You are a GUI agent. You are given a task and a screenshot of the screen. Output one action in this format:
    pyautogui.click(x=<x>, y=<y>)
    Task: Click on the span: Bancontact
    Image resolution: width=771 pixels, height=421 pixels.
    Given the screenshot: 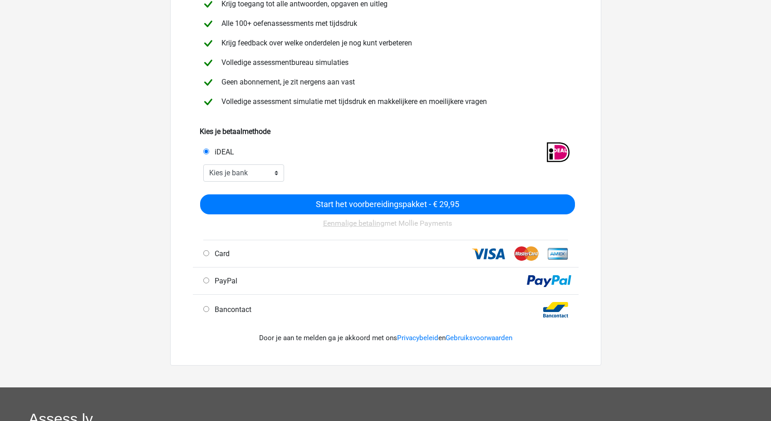 What is the action you would take?
    pyautogui.click(x=231, y=309)
    